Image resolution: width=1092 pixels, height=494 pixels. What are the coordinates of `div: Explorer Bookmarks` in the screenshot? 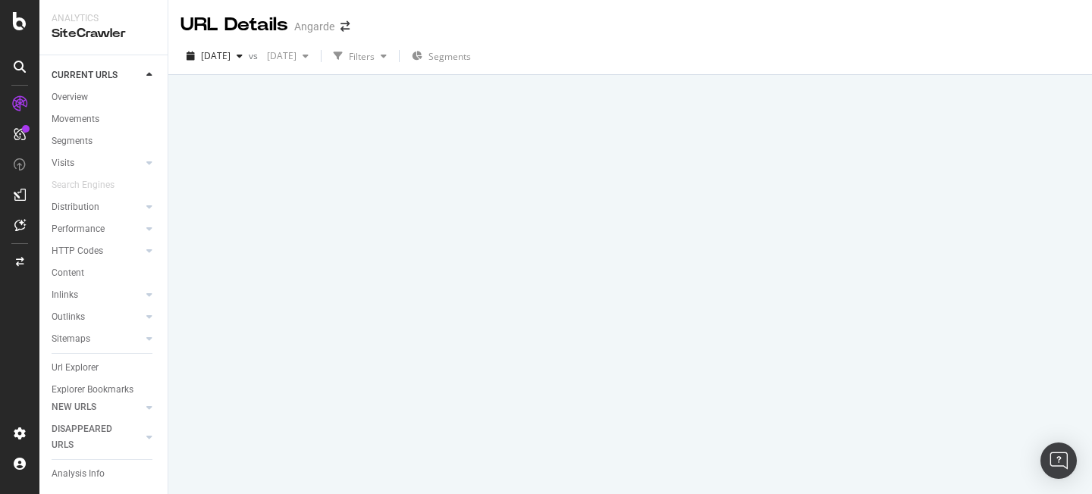 It's located at (93, 390).